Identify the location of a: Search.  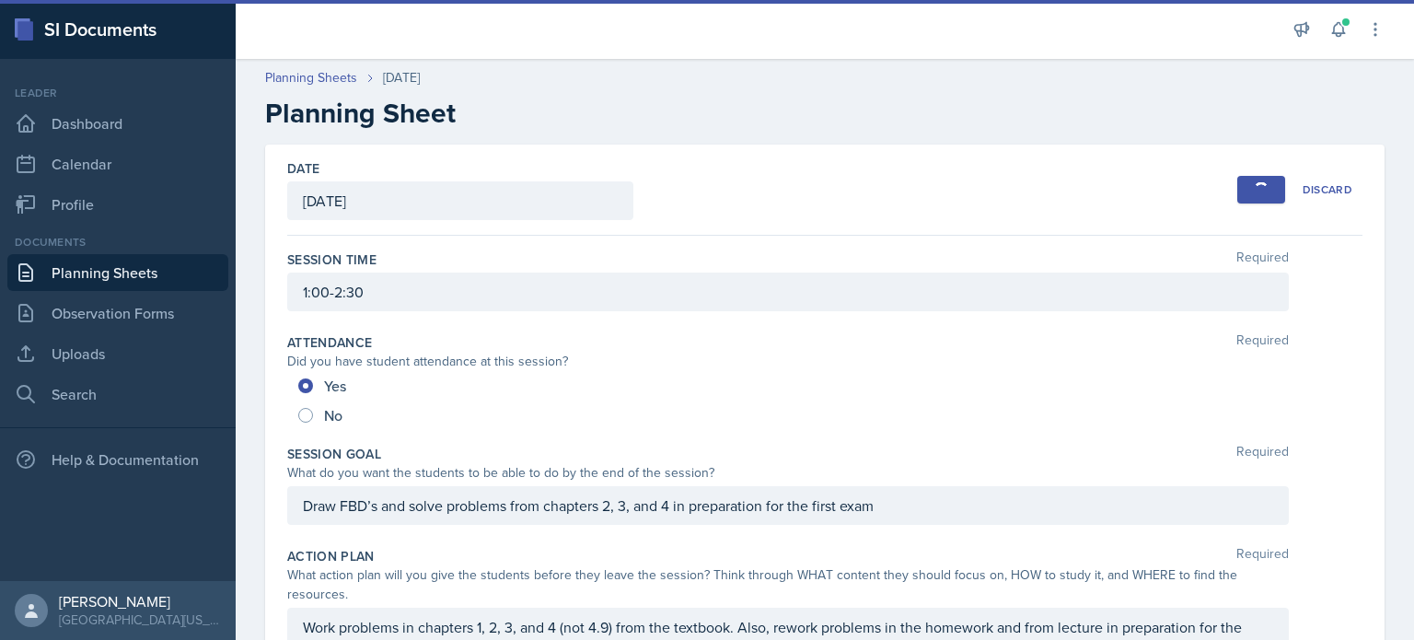
(118, 394).